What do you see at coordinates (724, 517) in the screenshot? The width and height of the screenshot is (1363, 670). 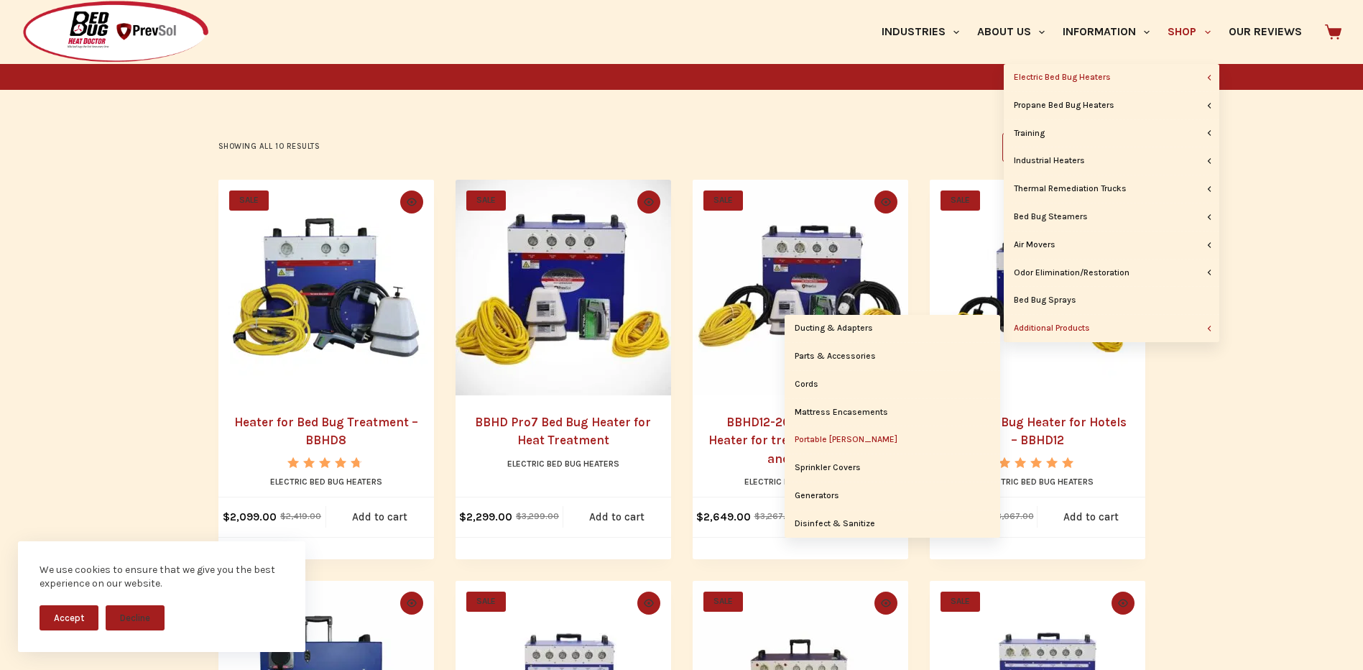 I see `bdi: 2,649.00` at bounding box center [724, 517].